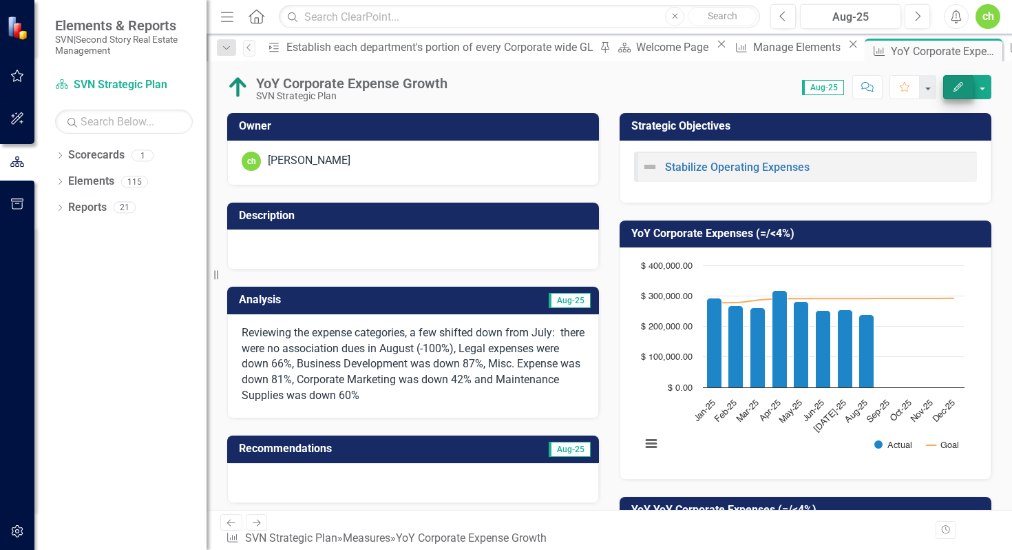  Describe the element at coordinates (799, 47) in the screenshot. I see `div: Manage Elements` at that location.